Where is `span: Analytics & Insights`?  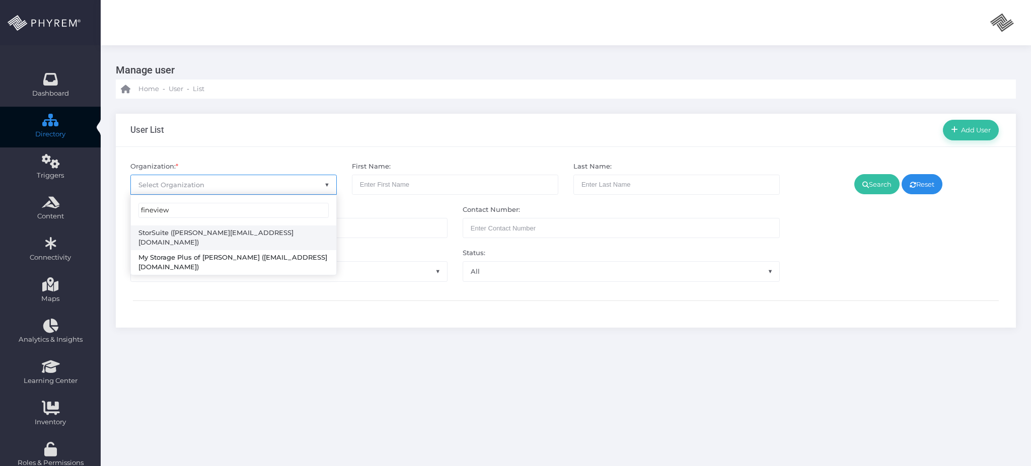 span: Analytics & Insights is located at coordinates (50, 340).